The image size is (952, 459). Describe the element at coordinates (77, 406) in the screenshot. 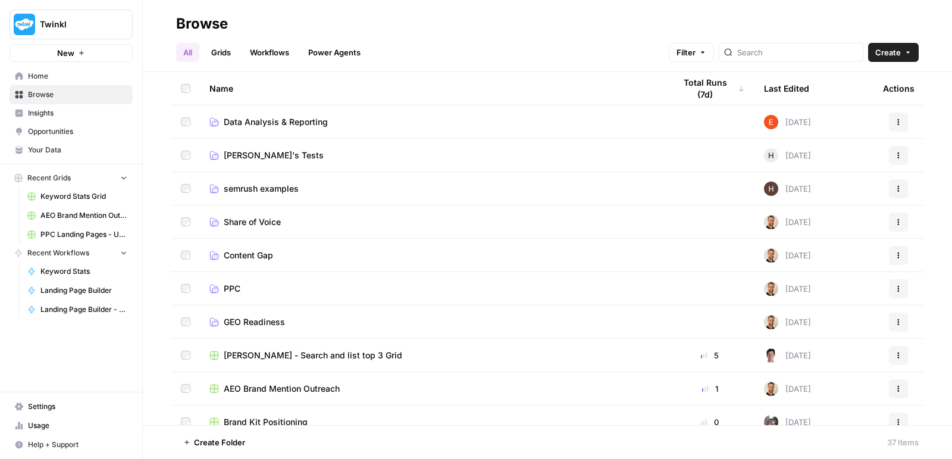

I see `span: Settings` at that location.